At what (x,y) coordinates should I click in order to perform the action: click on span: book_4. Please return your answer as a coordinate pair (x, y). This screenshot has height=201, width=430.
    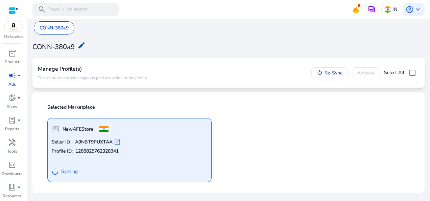
    Looking at the image, I should click on (12, 187).